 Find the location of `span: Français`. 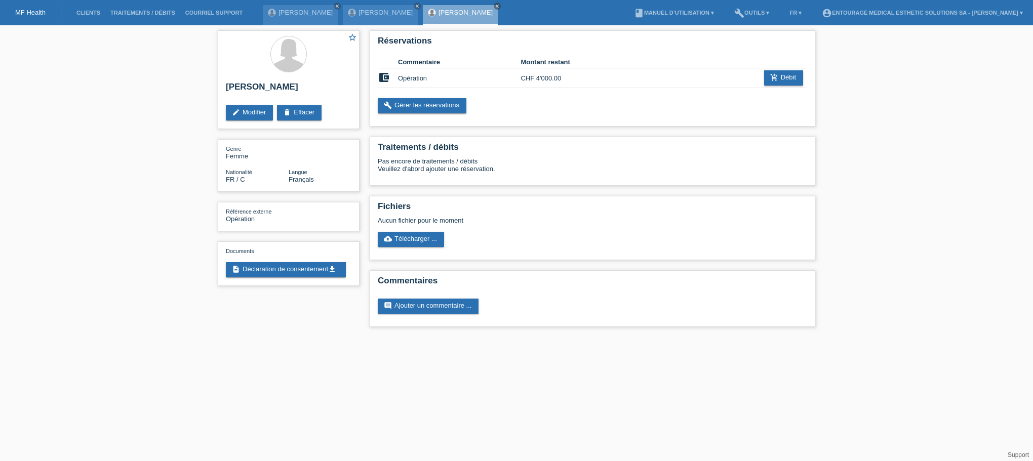

span: Français is located at coordinates (301, 179).